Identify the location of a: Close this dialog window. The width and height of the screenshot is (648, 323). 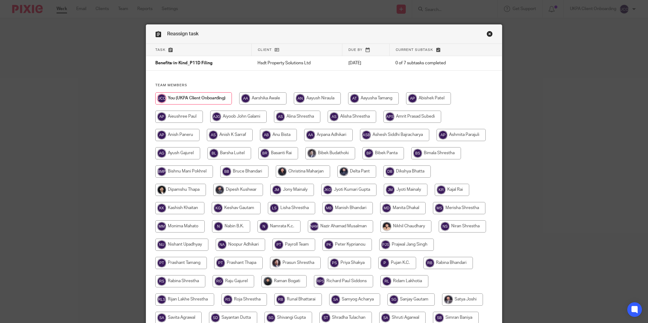
(490, 35).